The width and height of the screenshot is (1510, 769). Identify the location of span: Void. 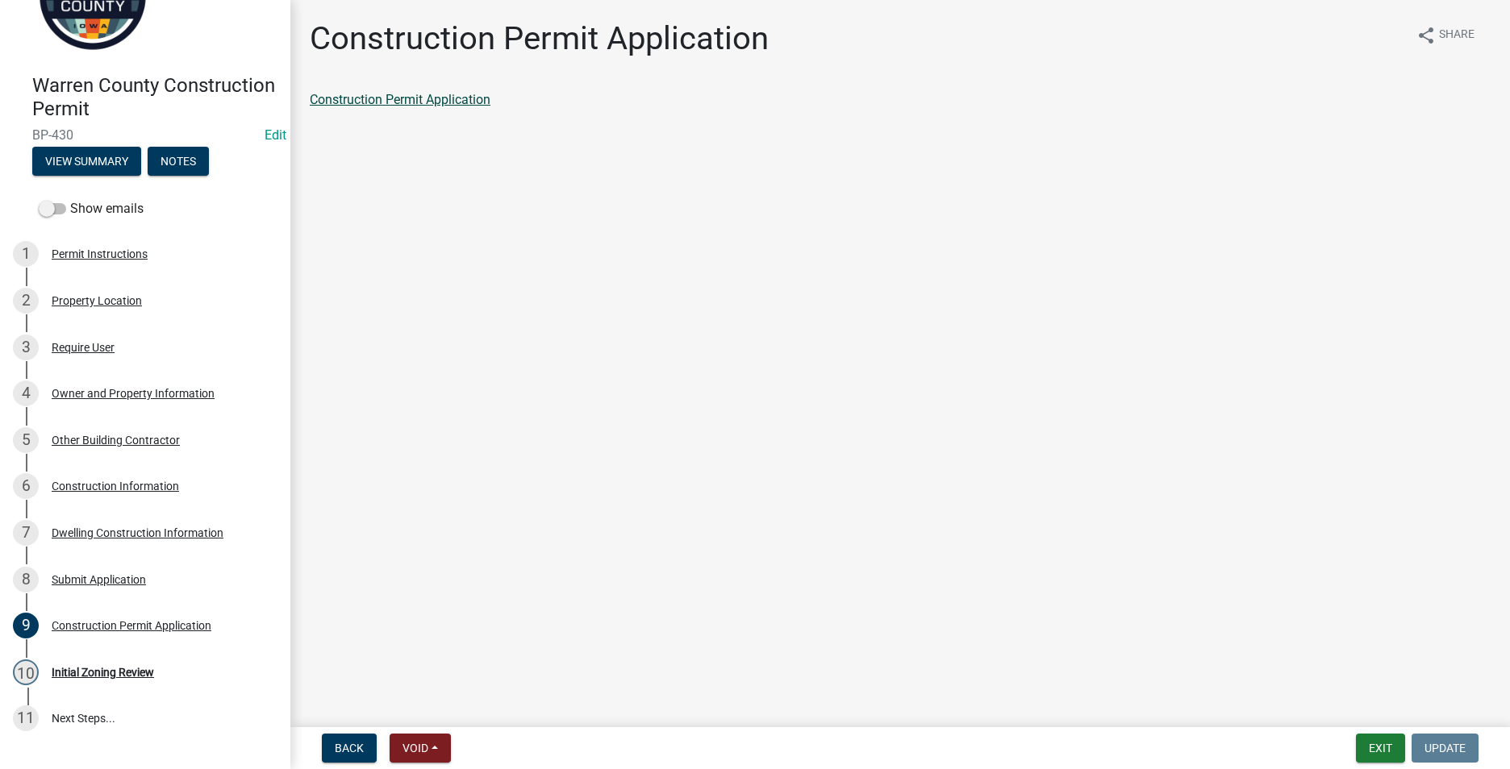
(415, 748).